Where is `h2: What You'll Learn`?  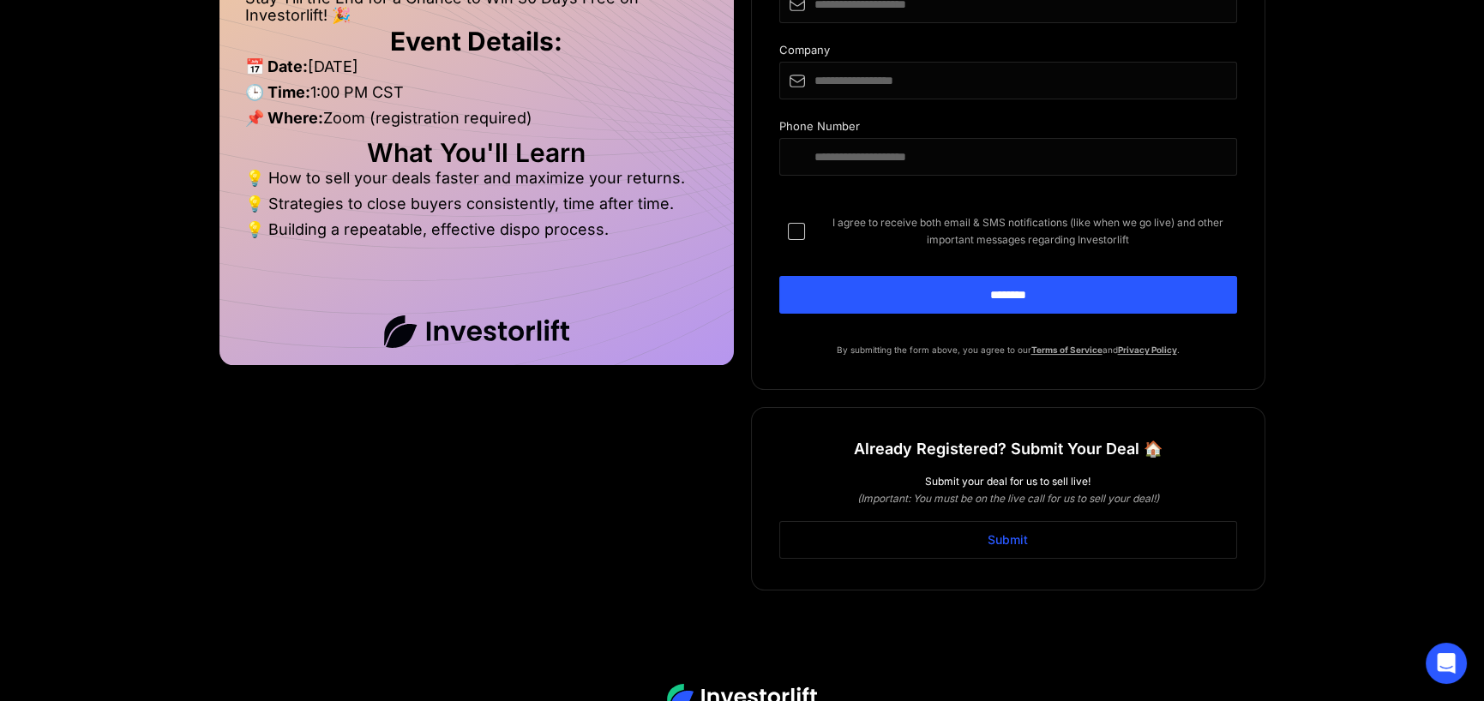
h2: What You'll Learn is located at coordinates (477, 153).